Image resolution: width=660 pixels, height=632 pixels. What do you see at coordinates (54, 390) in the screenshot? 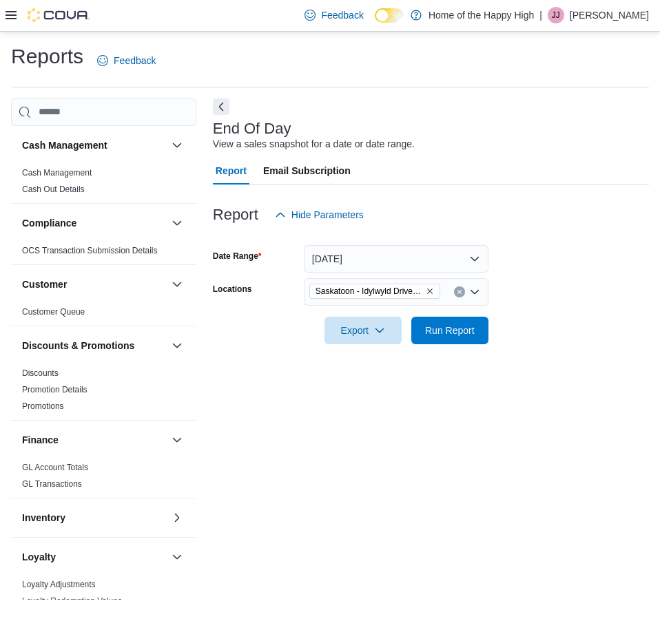
I see `a: Promotion Details` at bounding box center [54, 390].